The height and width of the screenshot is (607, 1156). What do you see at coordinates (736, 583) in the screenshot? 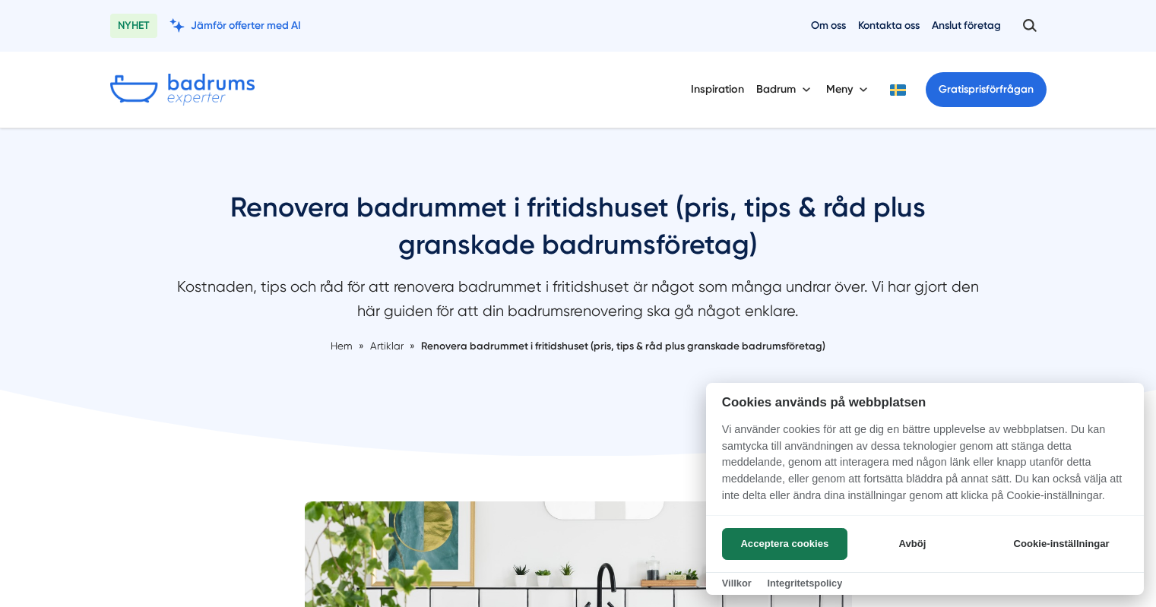
I see `a: Villkor` at bounding box center [736, 583].